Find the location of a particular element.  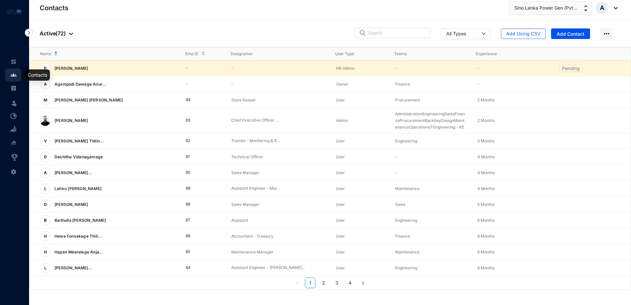

span: 3 Months is located at coordinates (486, 141).